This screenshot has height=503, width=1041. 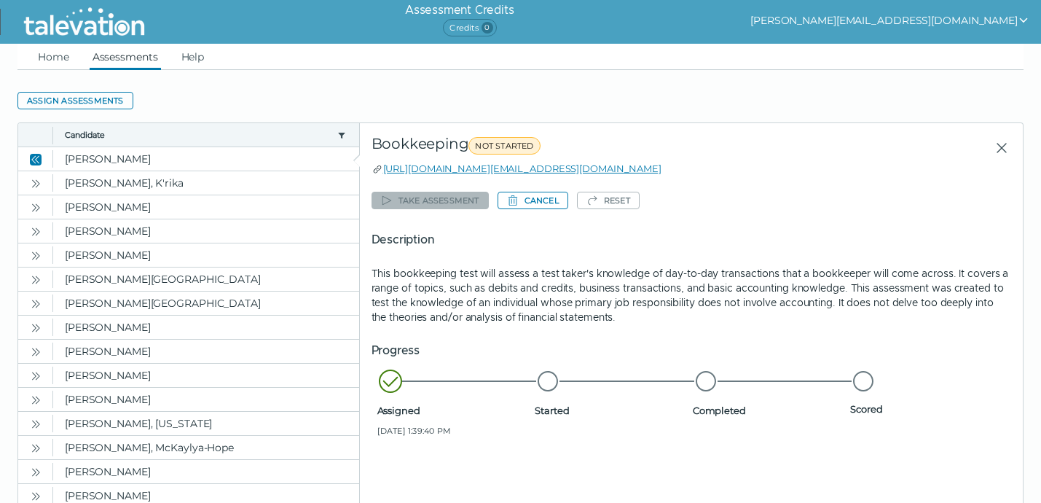 What do you see at coordinates (198, 135) in the screenshot?
I see `button: Candidate` at bounding box center [198, 135].